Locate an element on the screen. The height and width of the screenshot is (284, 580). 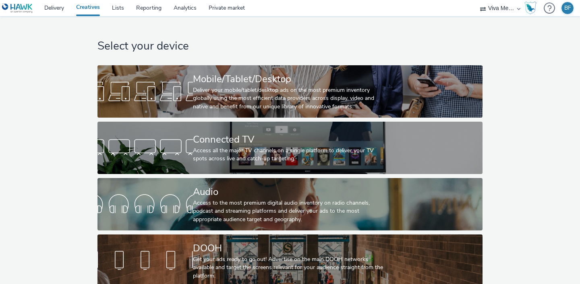
a: Hawk Academy is located at coordinates (532, 8).